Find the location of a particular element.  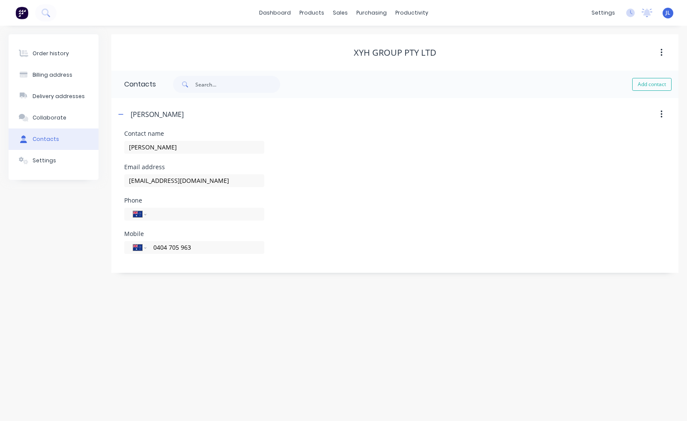

a: dashboard is located at coordinates (275, 13).